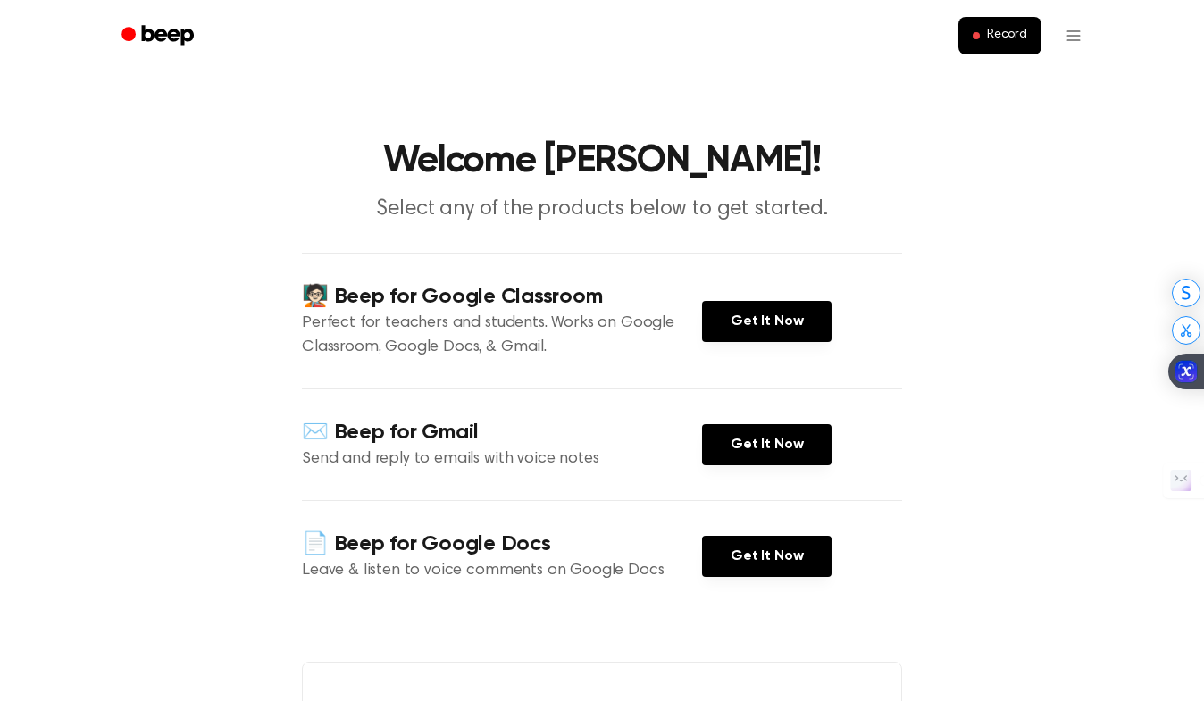 The width and height of the screenshot is (1204, 701). I want to click on p: Send and reply to emails with voice notes, so click(502, 459).